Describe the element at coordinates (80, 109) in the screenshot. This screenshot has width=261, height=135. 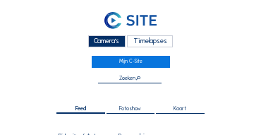
I see `span: Feed` at that location.